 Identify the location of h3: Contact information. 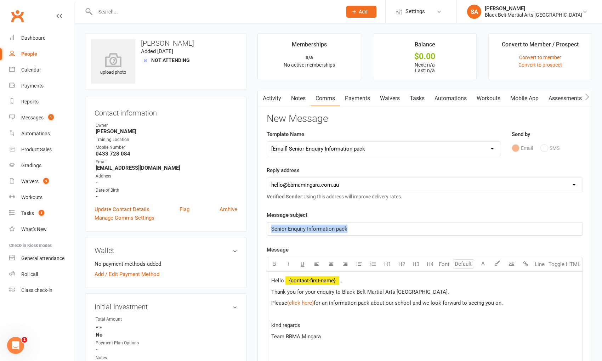
(166, 112).